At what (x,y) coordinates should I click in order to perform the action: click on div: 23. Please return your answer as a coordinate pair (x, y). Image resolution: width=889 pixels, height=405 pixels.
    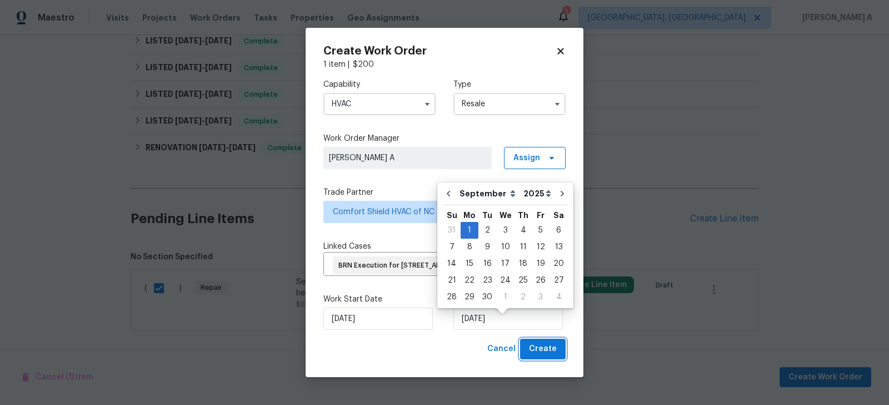
    Looking at the image, I should click on (487, 280).